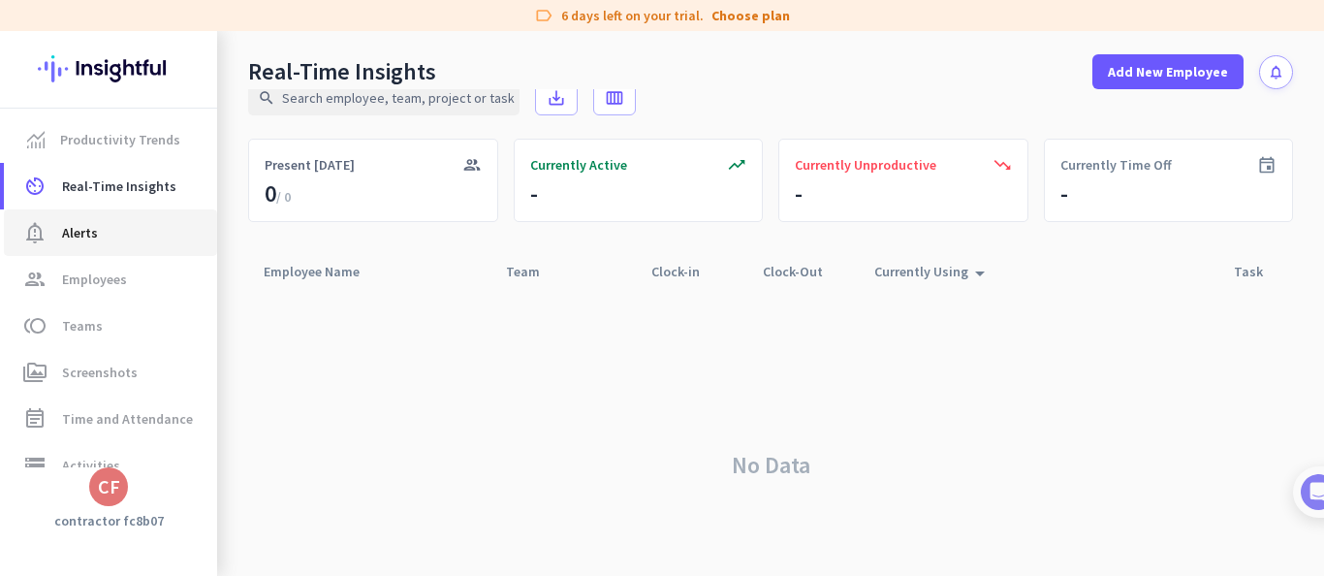 This screenshot has width=1324, height=576. What do you see at coordinates (737, 165) in the screenshot?
I see `i: trending_up` at bounding box center [737, 165].